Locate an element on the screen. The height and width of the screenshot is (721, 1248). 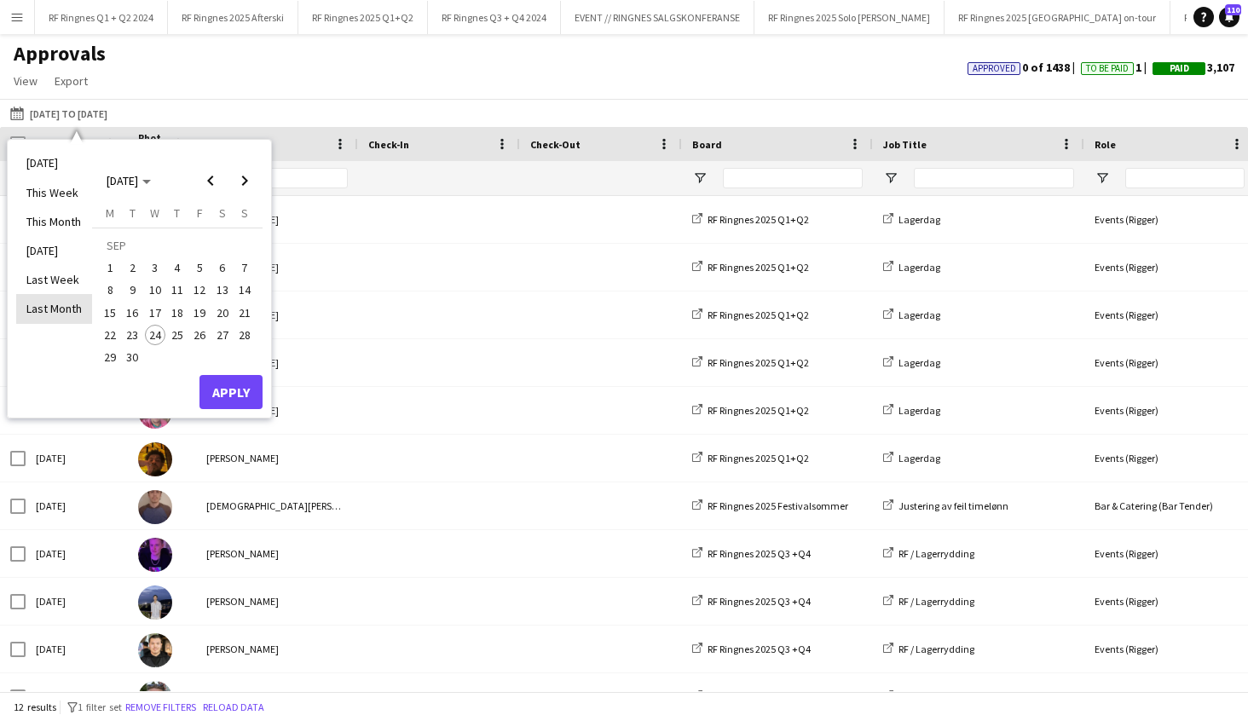
a: RF / Lagerrydding is located at coordinates (928, 601).